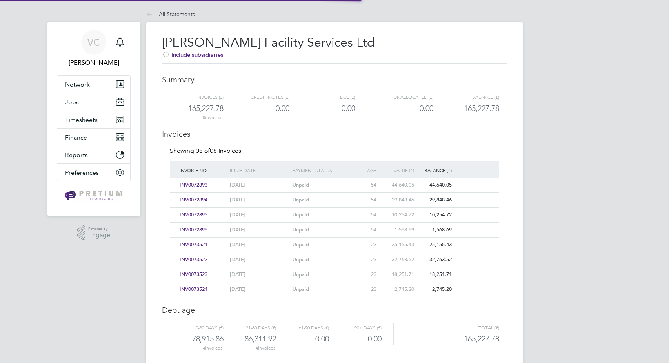 The width and height of the screenshot is (669, 363). I want to click on div: Showing, so click(206, 151).